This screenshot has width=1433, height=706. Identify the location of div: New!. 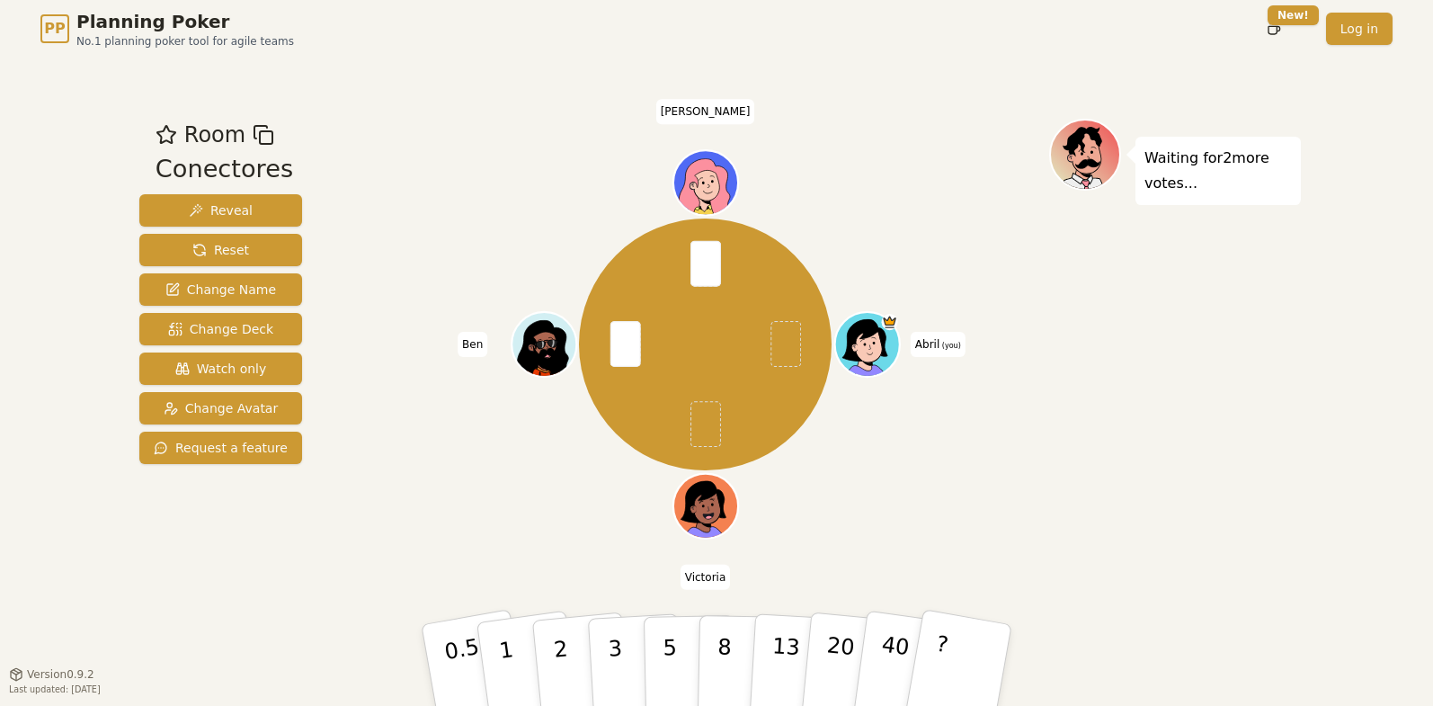
(1293, 15).